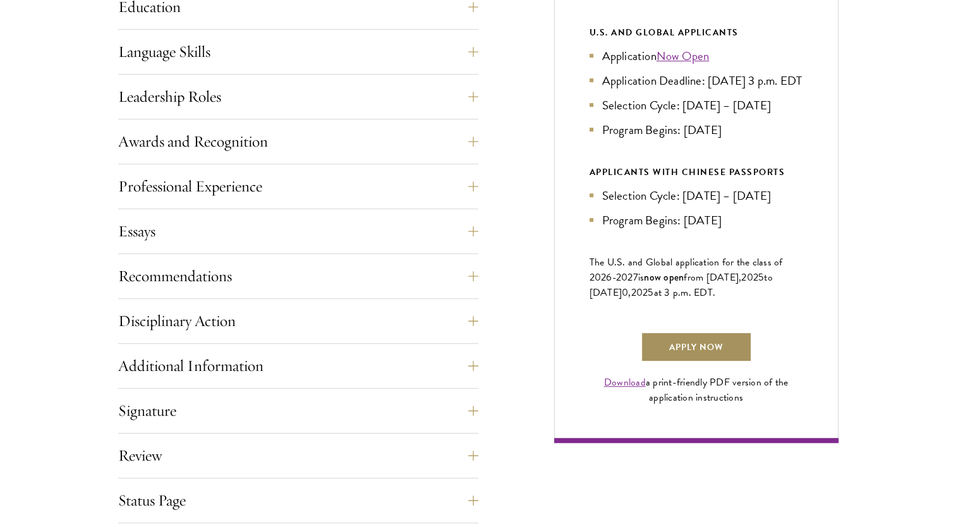 The width and height of the screenshot is (956, 527). I want to click on button: Leadership Roles, so click(298, 97).